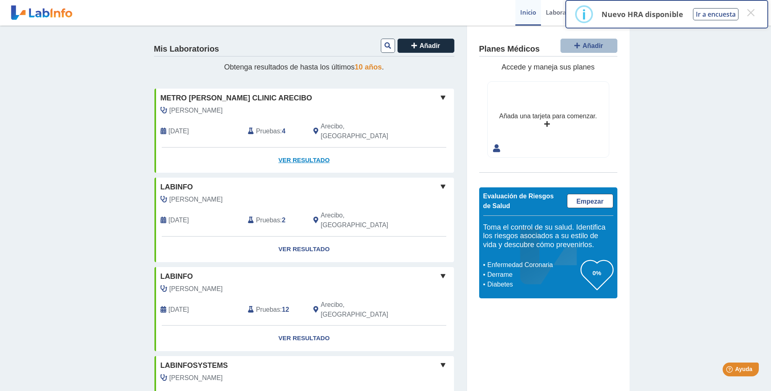  Describe the element at coordinates (303, 67) in the screenshot. I see `span: Obtenga resultados de hasta los últimos .` at that location.